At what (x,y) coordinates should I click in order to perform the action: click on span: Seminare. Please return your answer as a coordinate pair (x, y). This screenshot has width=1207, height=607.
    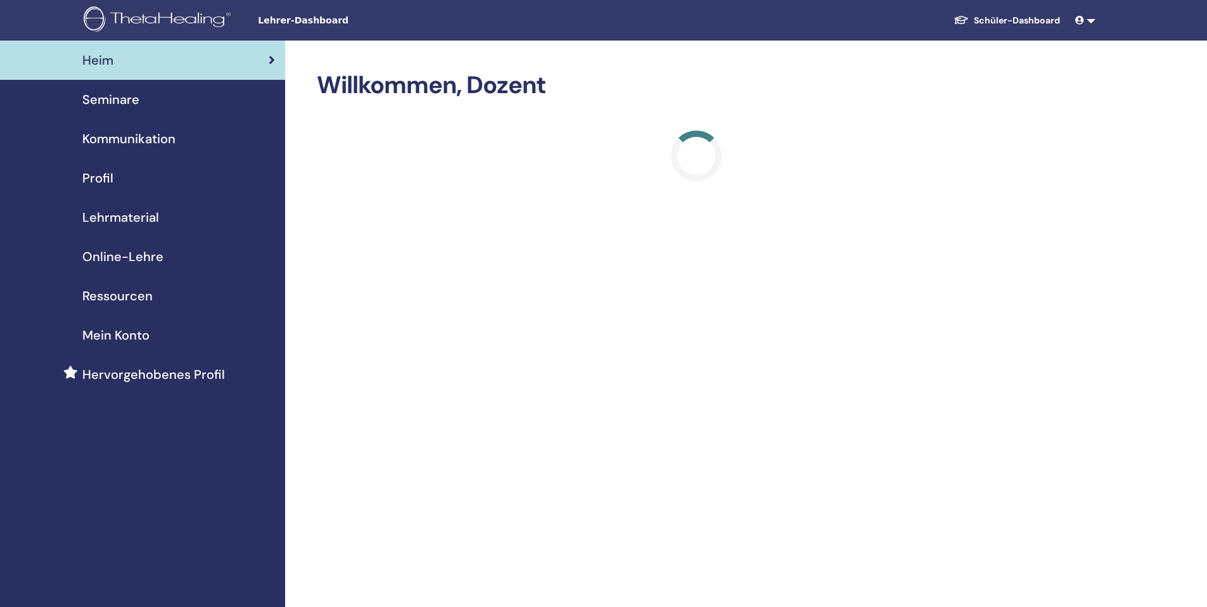
    Looking at the image, I should click on (111, 99).